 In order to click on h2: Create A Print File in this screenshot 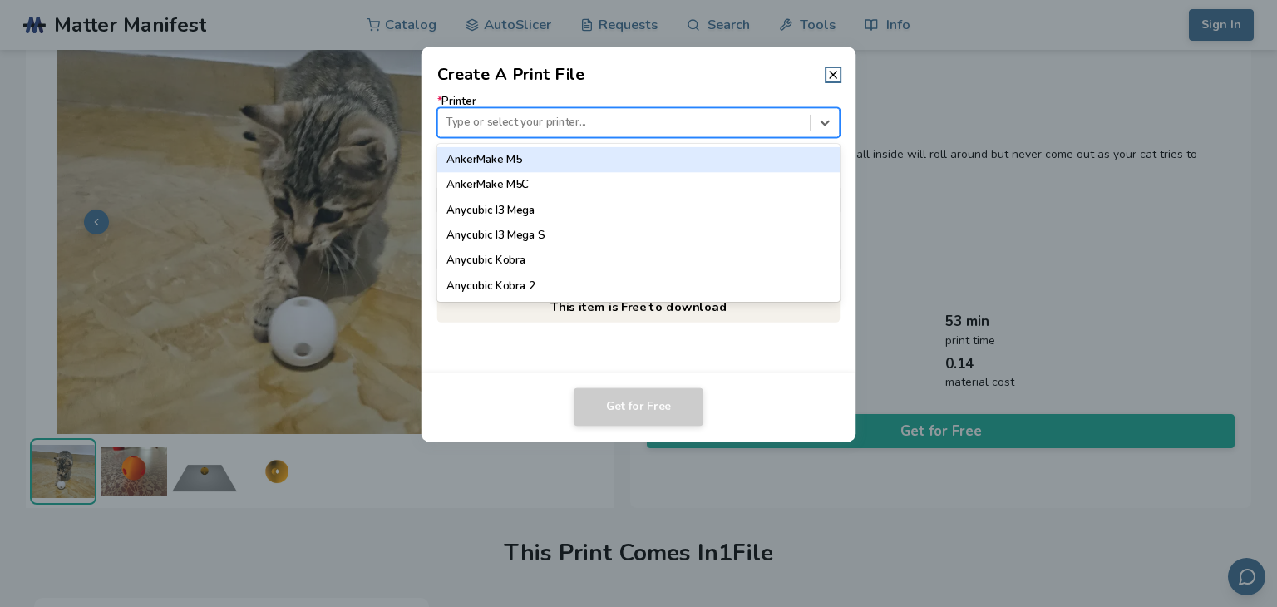, I will do `click(511, 74)`.